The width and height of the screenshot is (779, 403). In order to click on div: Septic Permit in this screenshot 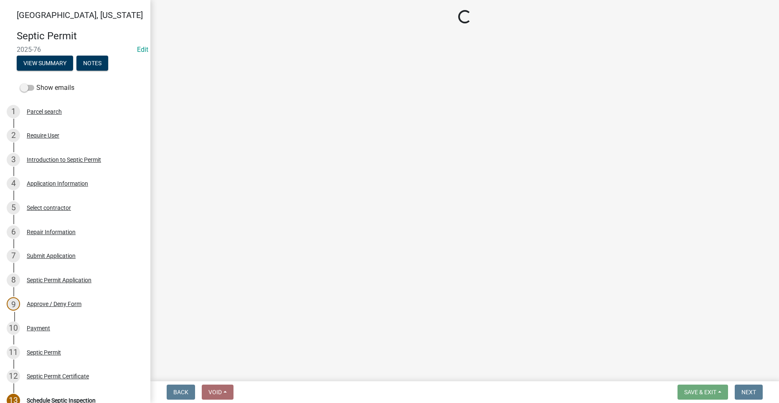, I will do `click(44, 352)`.